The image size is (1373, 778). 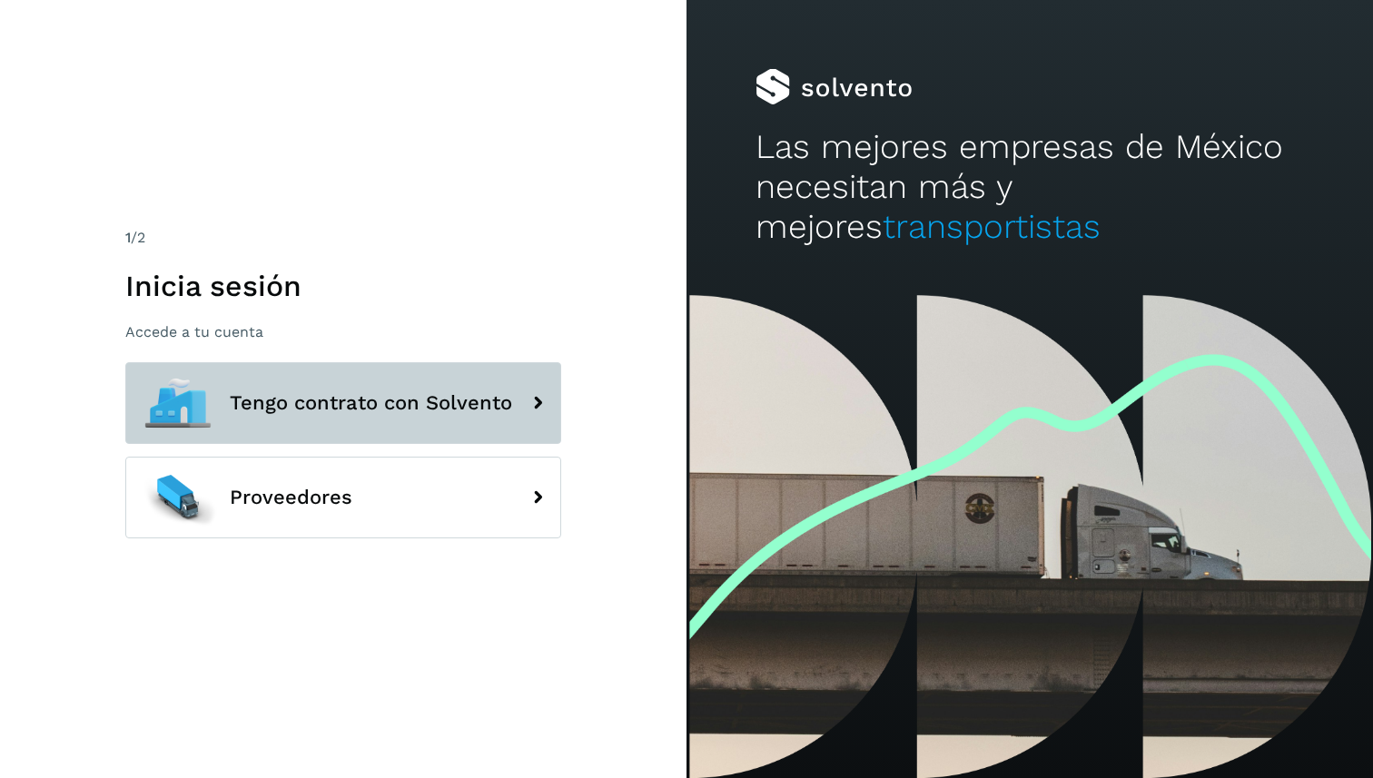 I want to click on div: /2, so click(x=343, y=238).